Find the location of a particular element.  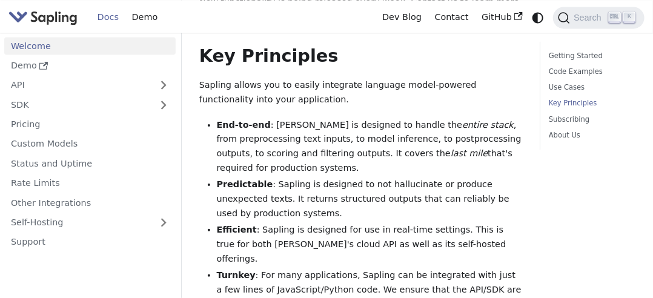

a: Key Principles is located at coordinates (590, 103).